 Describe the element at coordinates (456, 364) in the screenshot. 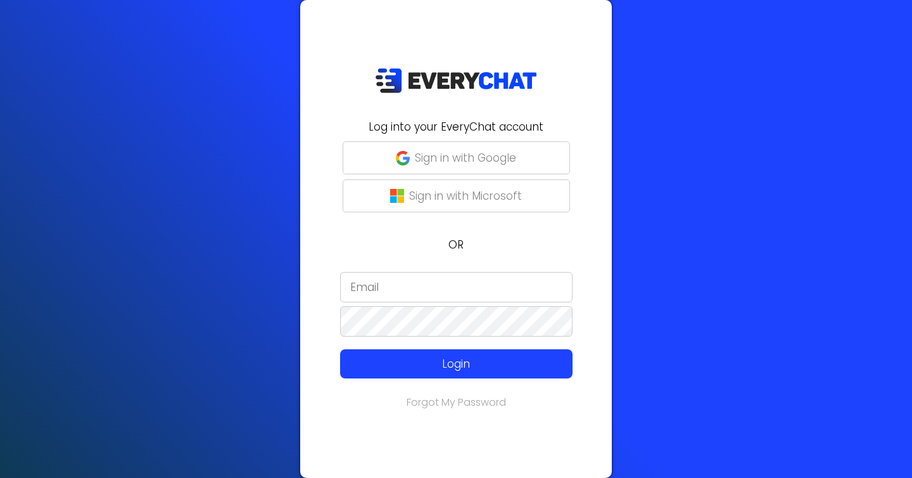

I see `button: Login` at that location.